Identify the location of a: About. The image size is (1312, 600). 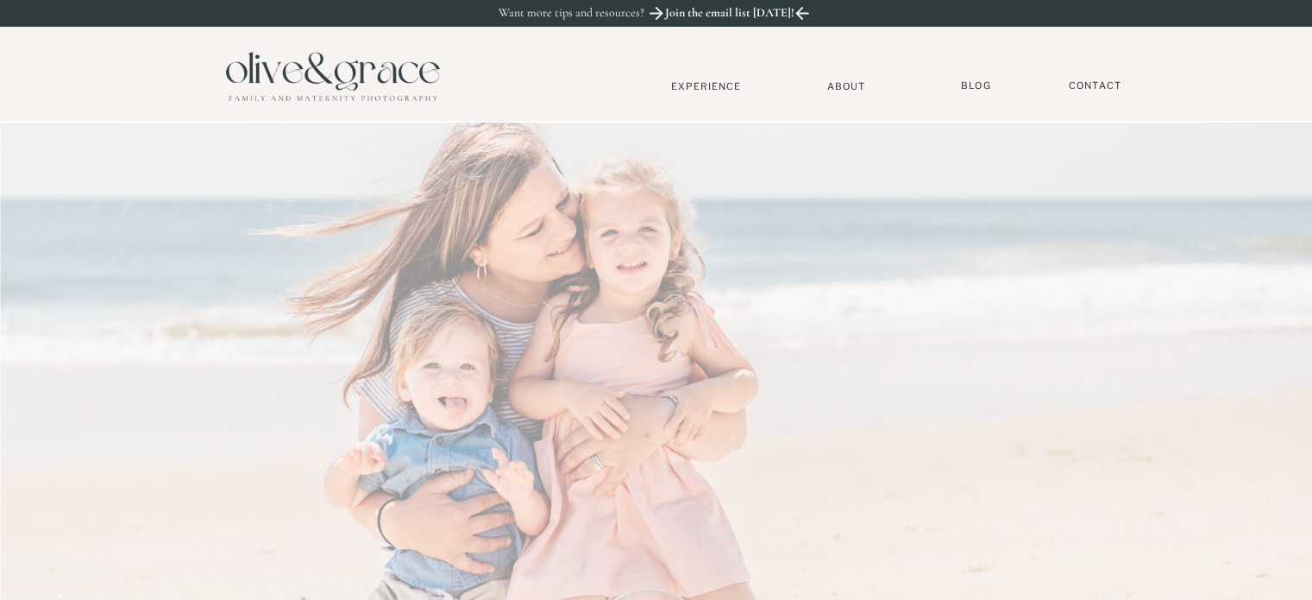
(846, 85).